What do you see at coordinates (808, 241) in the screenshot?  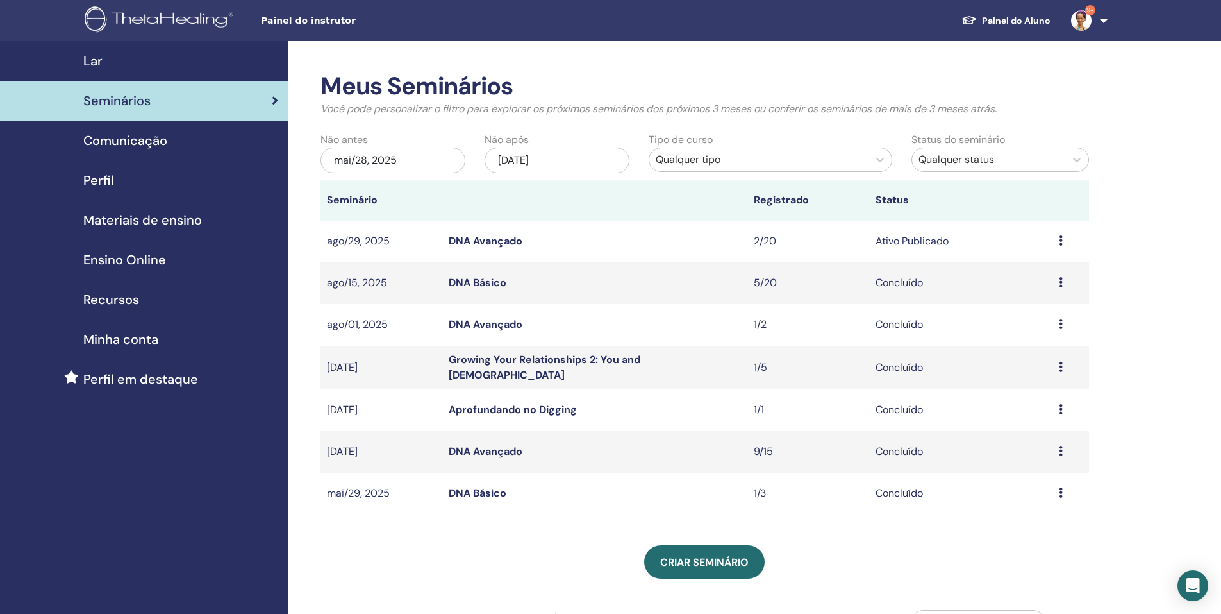 I see `td: 2/20` at bounding box center [808, 241].